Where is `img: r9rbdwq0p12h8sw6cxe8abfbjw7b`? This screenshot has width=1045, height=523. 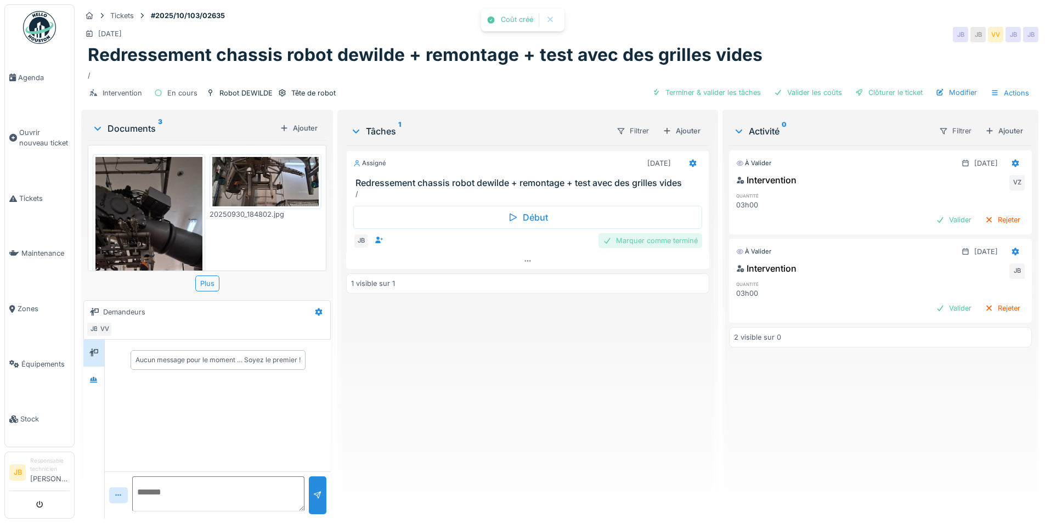
img: r9rbdwq0p12h8sw6cxe8abfbjw7b is located at coordinates (265, 182).